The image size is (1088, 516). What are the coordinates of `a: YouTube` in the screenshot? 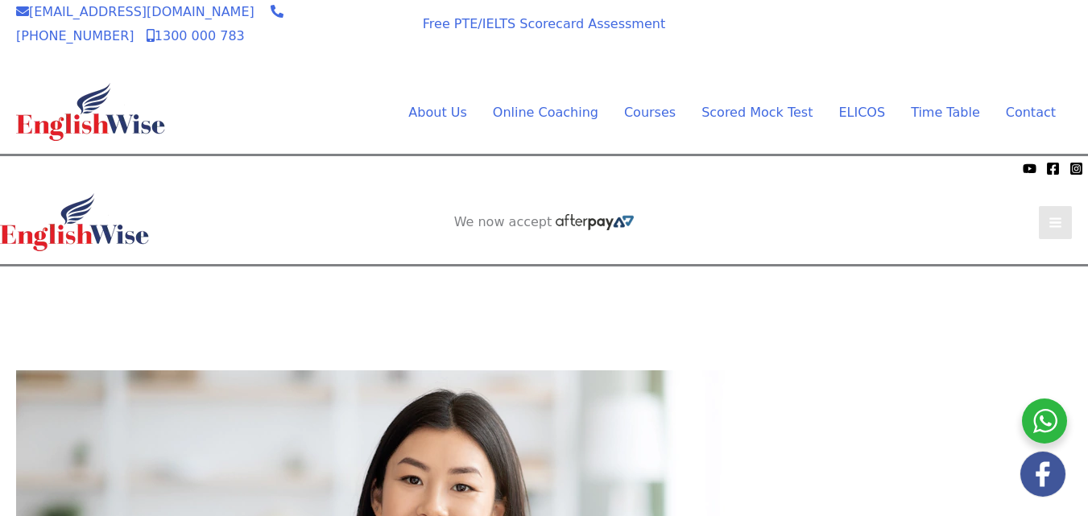 It's located at (1029, 168).